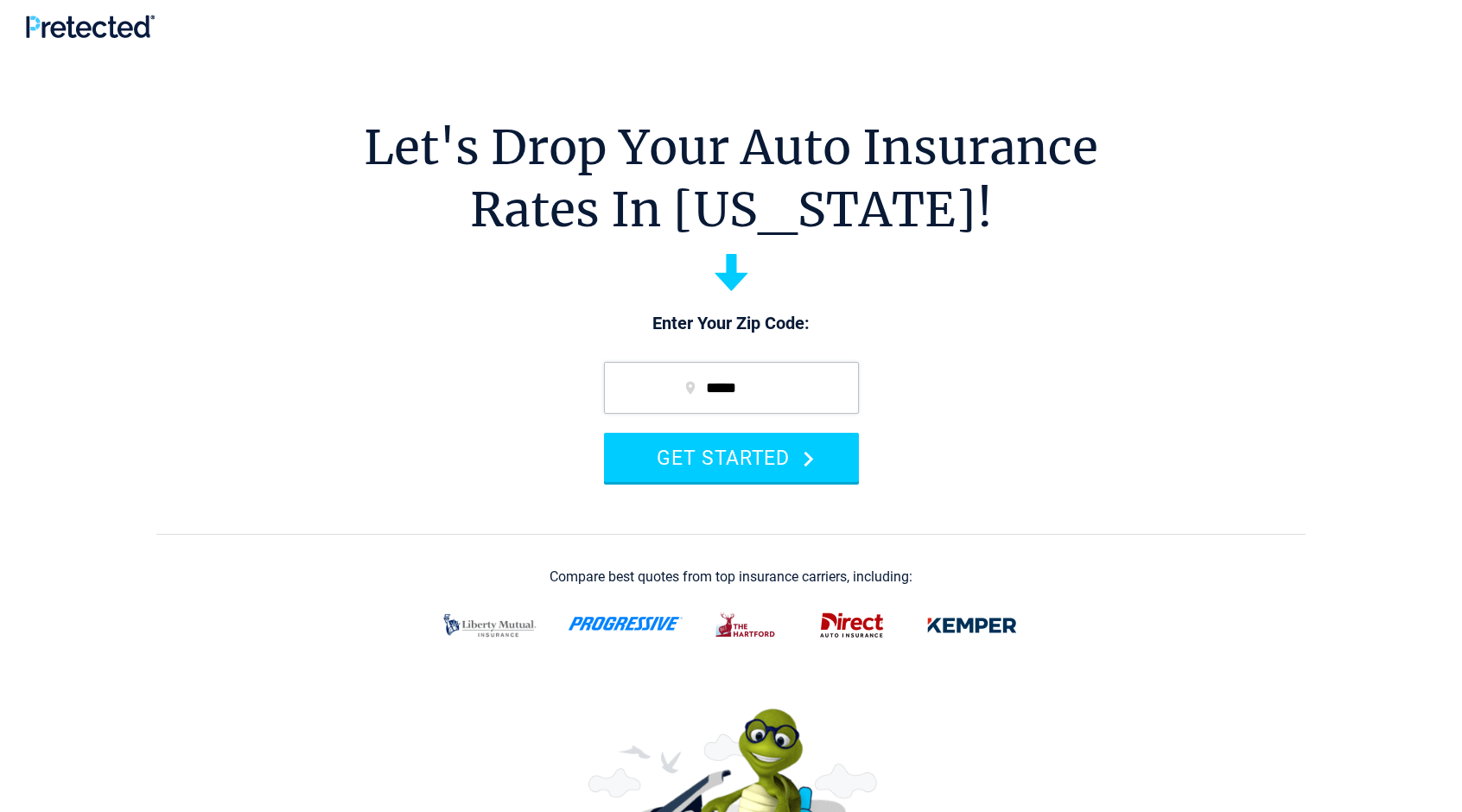  I want to click on img: liberty, so click(489, 625).